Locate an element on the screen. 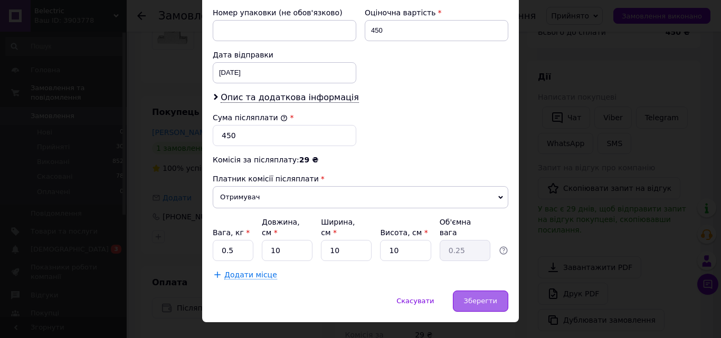 The width and height of the screenshot is (721, 338). label: Сума післяплати is located at coordinates (250, 118).